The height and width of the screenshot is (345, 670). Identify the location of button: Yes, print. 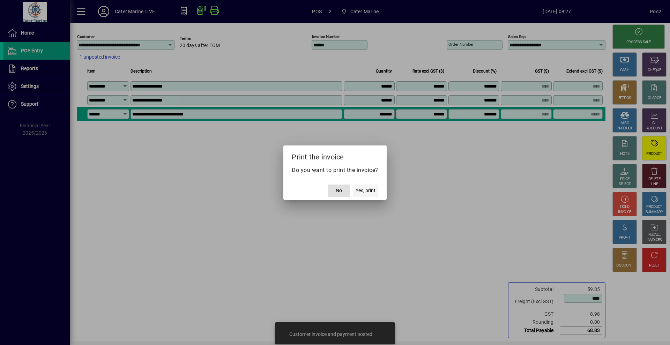
(365, 191).